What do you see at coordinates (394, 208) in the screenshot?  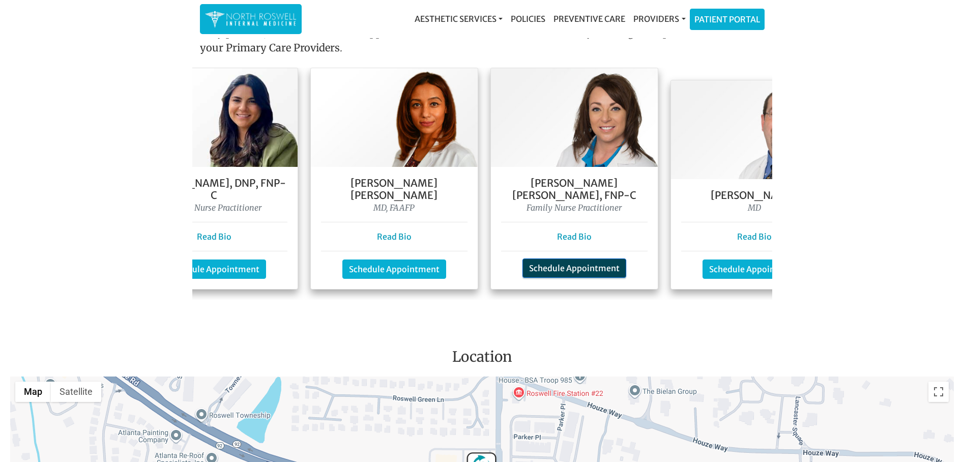 I see `i: MD, FAAFP` at bounding box center [394, 208].